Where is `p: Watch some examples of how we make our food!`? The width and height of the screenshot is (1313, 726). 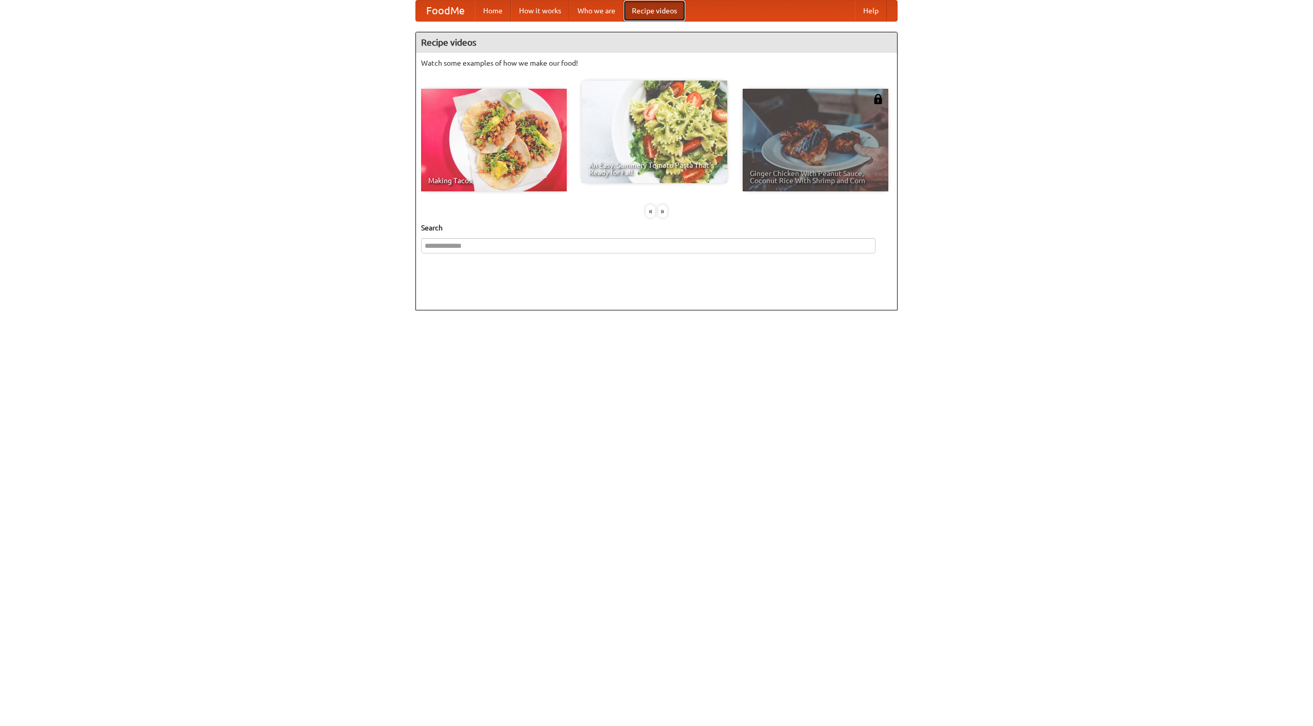 p: Watch some examples of how we make our food! is located at coordinates (656, 63).